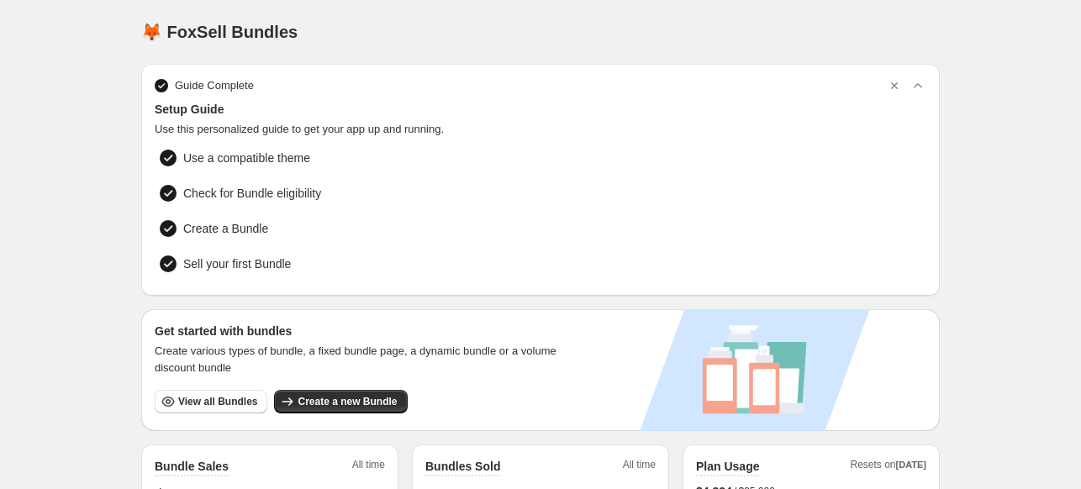 The width and height of the screenshot is (1081, 489). I want to click on h1: 🦊 FoxSell Bundles, so click(219, 32).